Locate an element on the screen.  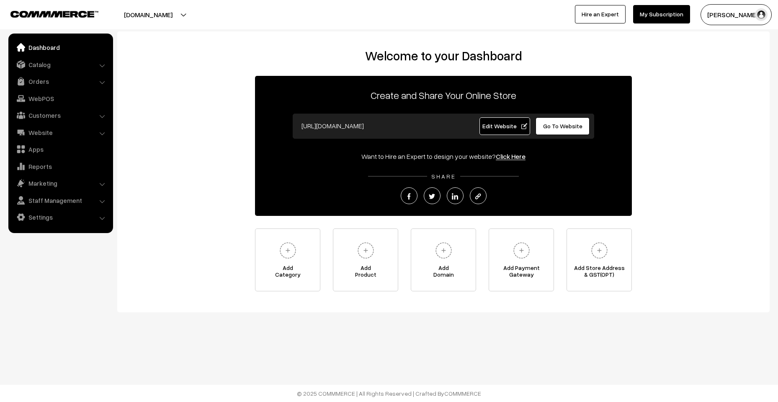
span: Add Store Address & GST(OPT) is located at coordinates (600, 273).